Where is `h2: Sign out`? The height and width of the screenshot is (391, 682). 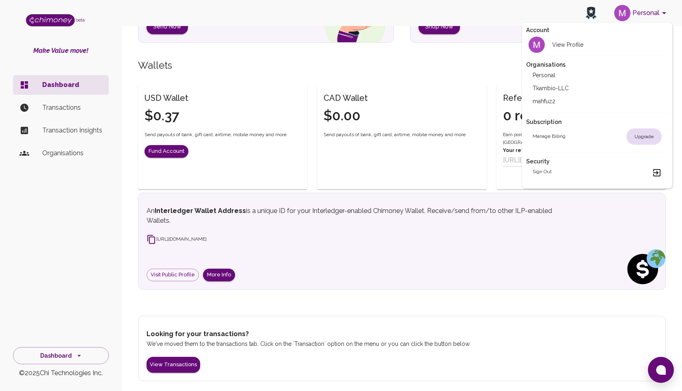 h2: Sign out is located at coordinates (542, 173).